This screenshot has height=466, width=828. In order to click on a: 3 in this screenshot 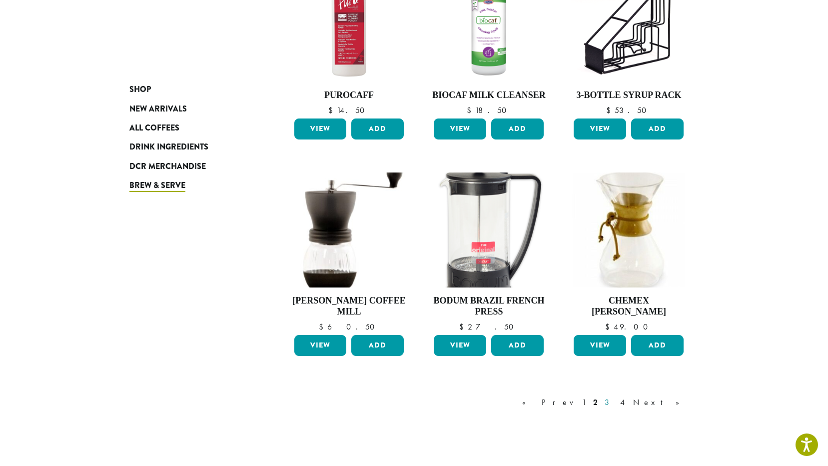, I will do `click(608, 402)`.